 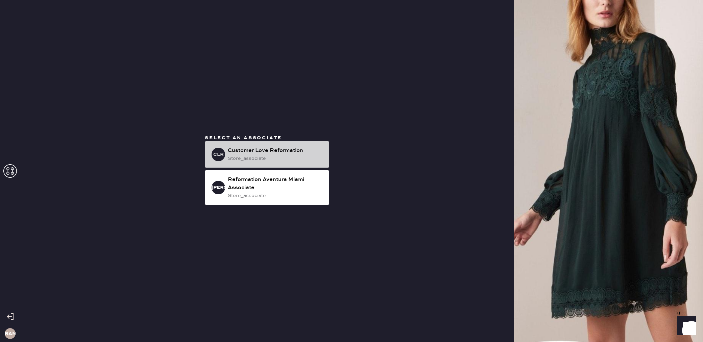 I want to click on h3: CLR, so click(x=218, y=155).